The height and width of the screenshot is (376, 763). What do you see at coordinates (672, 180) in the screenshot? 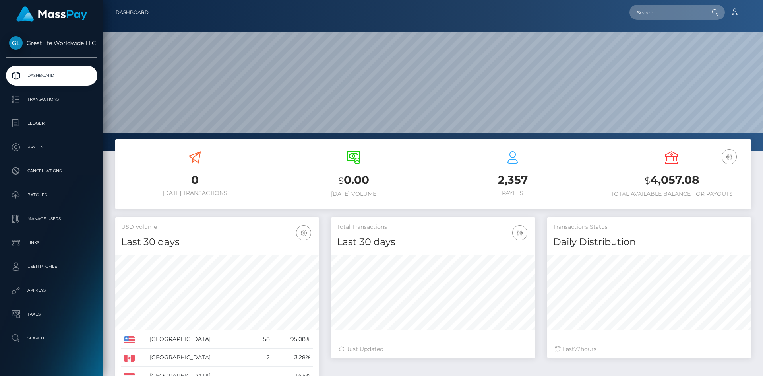
I see `h3: 4,057.08` at bounding box center [672, 180].